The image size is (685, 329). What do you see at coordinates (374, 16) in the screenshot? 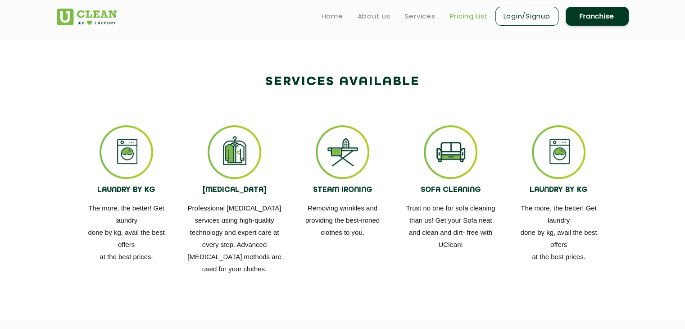
I see `a: About us` at bounding box center [374, 16].